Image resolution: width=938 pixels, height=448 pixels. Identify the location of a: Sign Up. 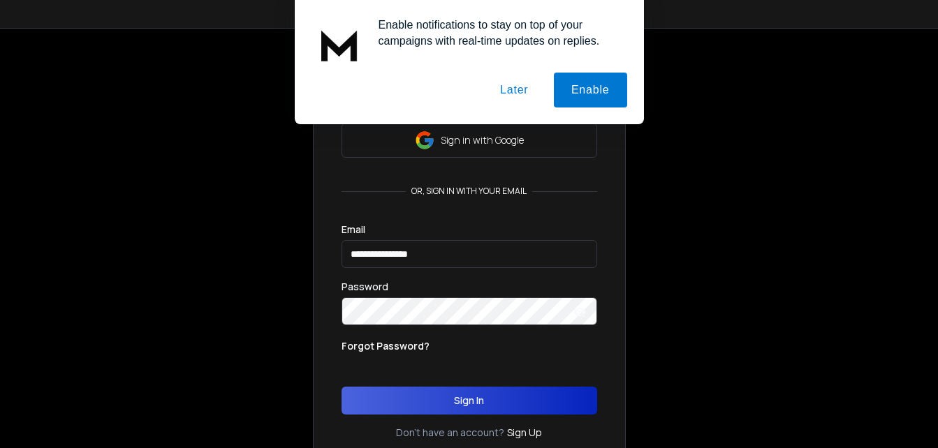
(524, 433).